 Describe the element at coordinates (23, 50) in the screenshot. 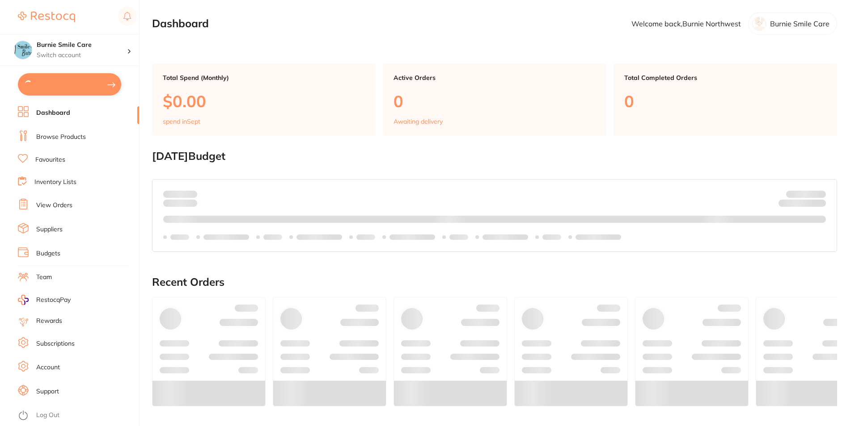

I see `img: Burnie Smile Care` at that location.